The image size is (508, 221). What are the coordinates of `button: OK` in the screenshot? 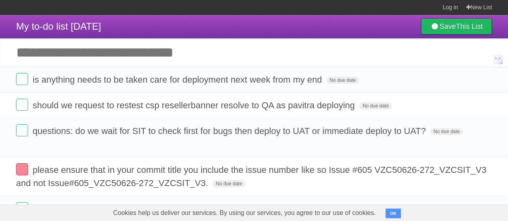 It's located at (393, 214).